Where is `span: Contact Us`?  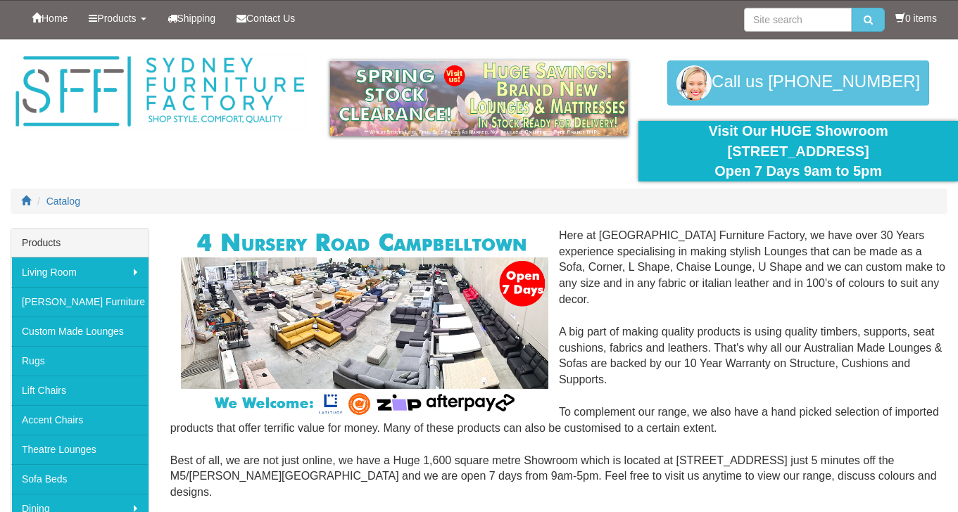 span: Contact Us is located at coordinates (270, 18).